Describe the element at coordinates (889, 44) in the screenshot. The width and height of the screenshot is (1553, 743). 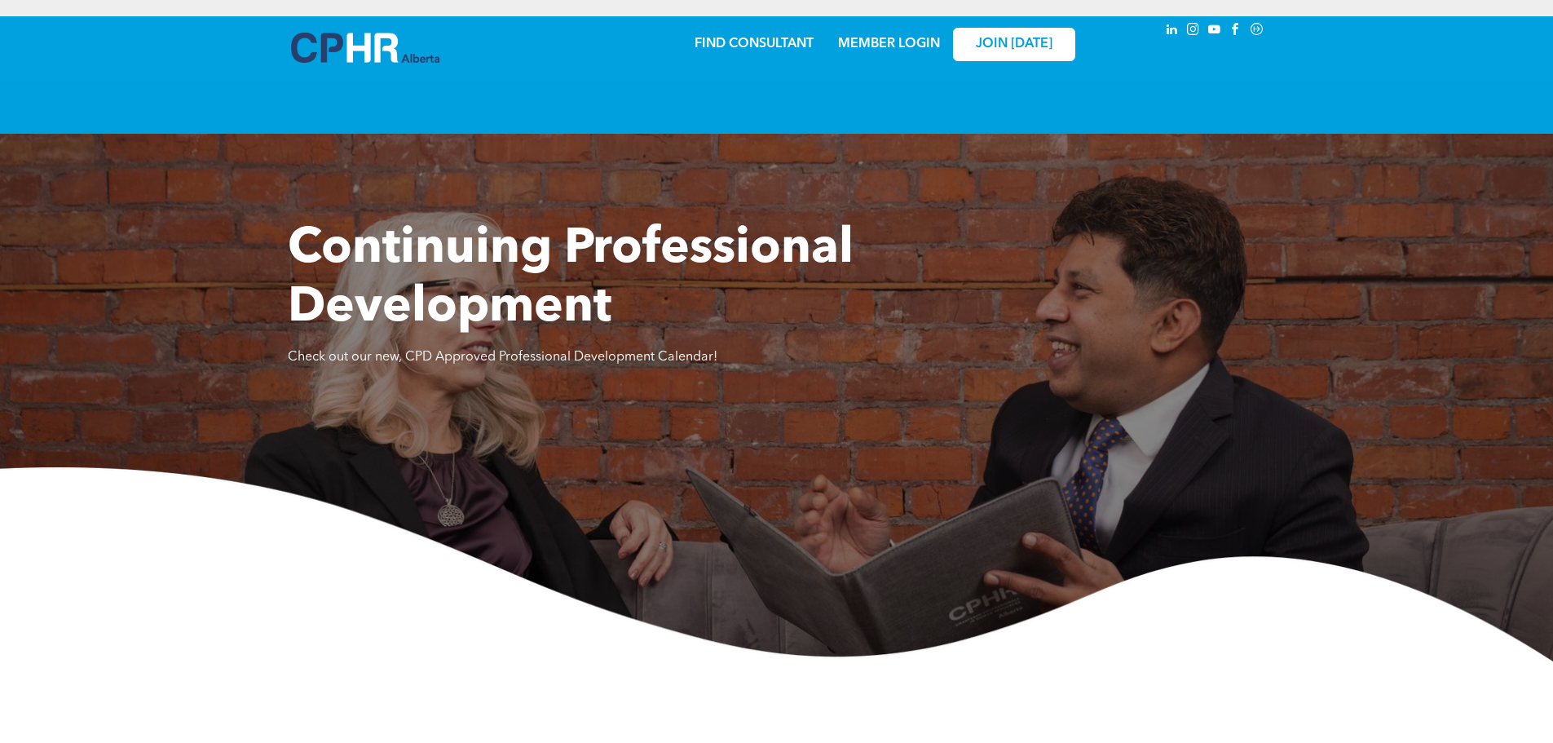
I see `a: MEMBER LOGIN` at that location.